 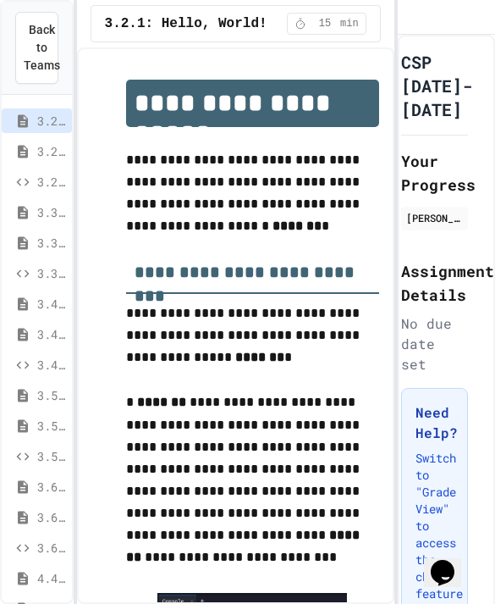 I want to click on span: 3.4.3: The World's Worst Farmers Market, so click(x=51, y=364).